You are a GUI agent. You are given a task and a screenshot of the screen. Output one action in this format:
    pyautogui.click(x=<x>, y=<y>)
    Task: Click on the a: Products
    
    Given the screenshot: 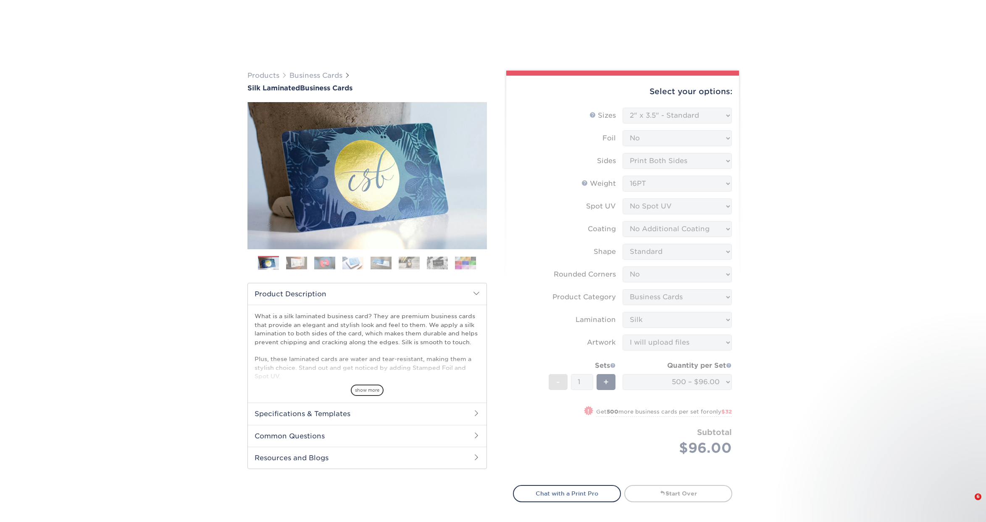 What is the action you would take?
    pyautogui.click(x=263, y=75)
    